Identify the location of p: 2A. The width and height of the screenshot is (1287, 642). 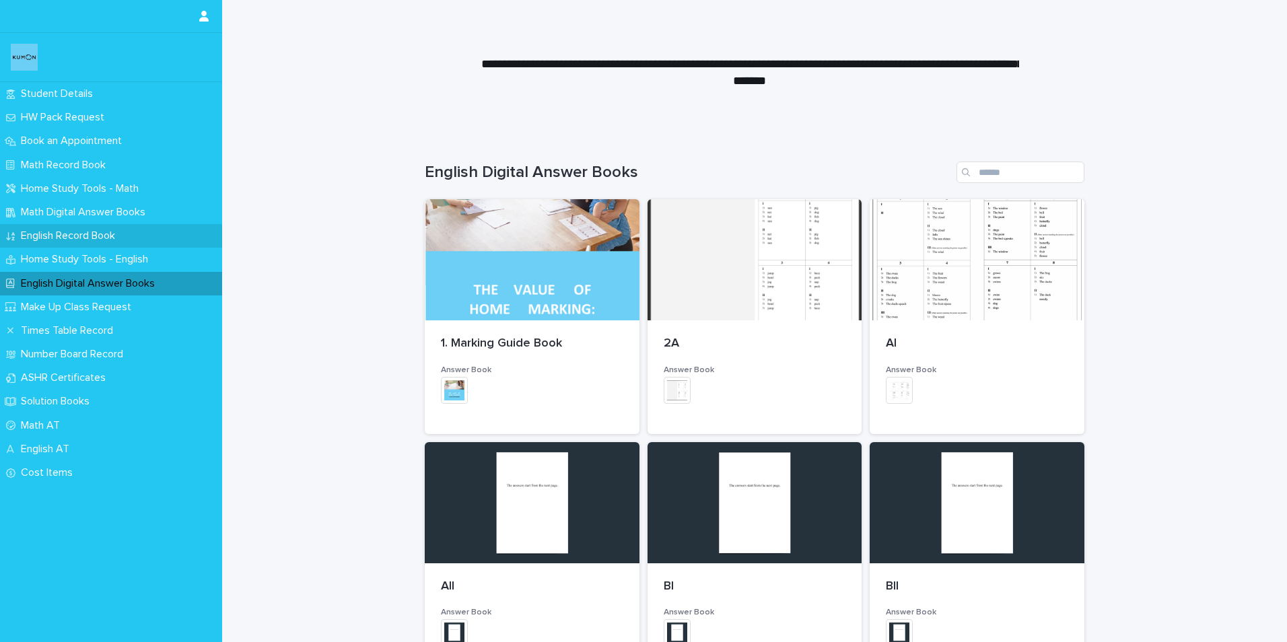
(755, 344).